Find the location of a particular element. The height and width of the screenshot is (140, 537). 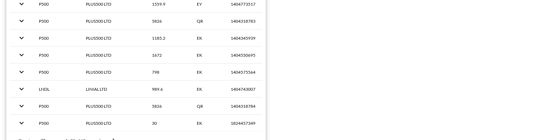

th: 1185.2 is located at coordinates (169, 38).